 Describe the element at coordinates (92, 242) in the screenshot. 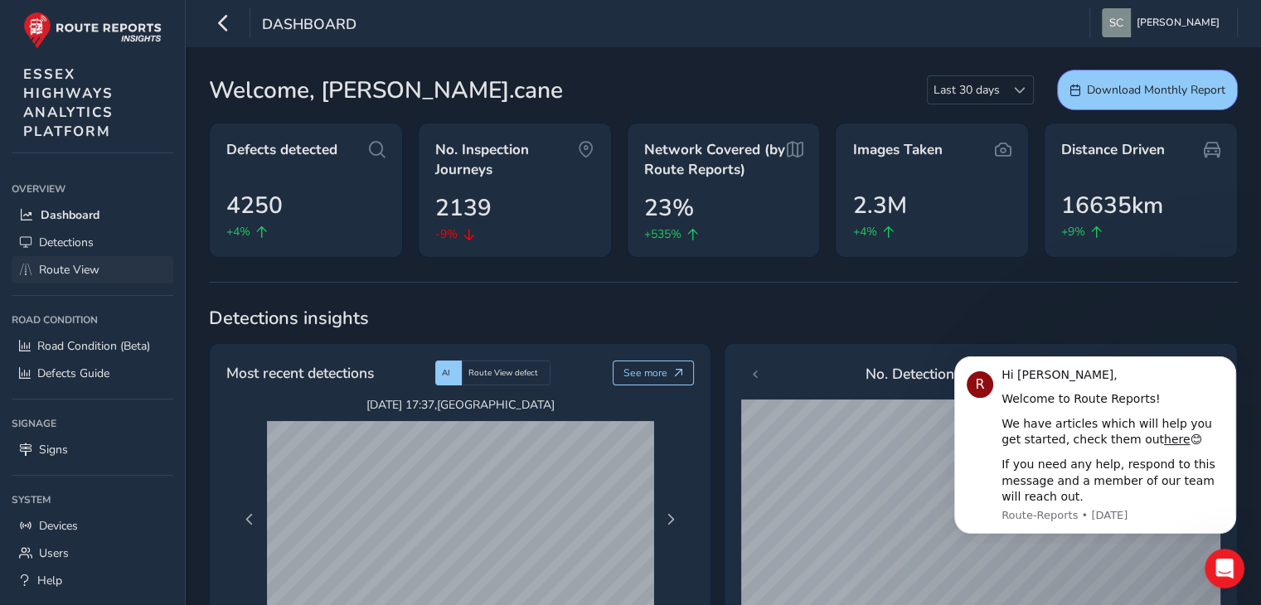

I see `a: Detections` at that location.